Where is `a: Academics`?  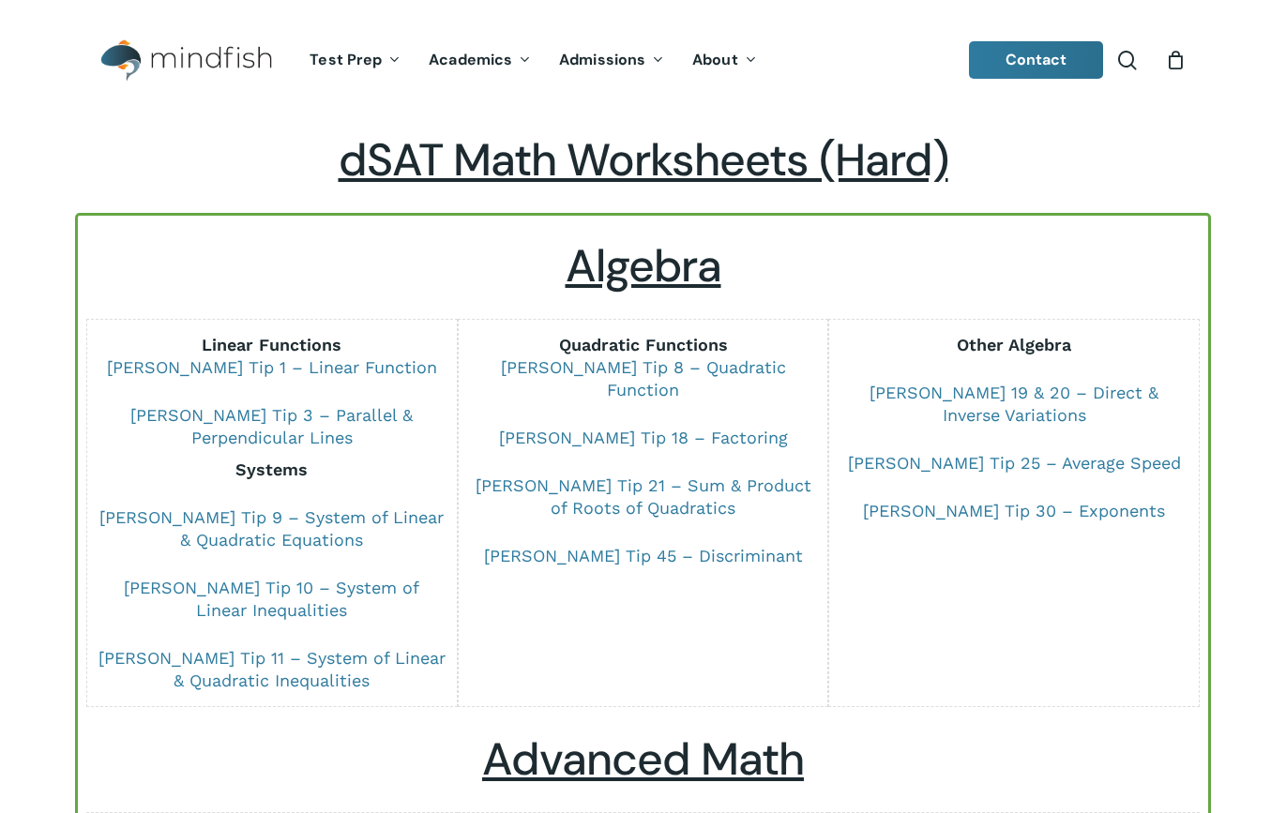
a: Academics is located at coordinates (479, 60).